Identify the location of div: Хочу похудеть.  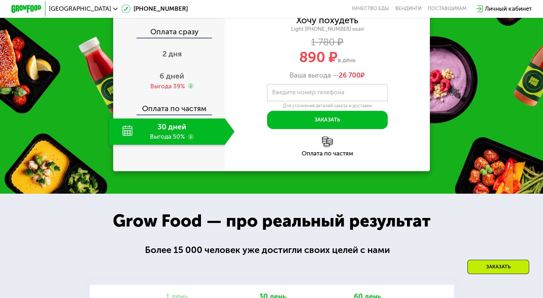
(327, 20).